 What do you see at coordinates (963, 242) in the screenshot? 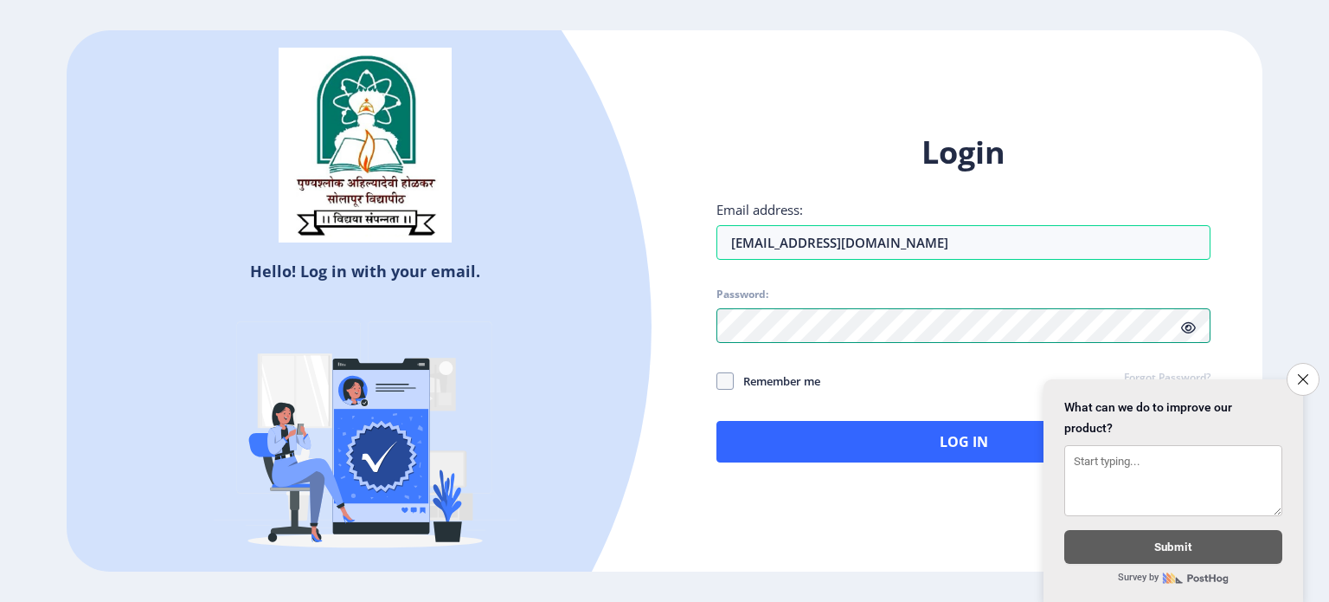
I see `input: Email address` at bounding box center [963, 242].